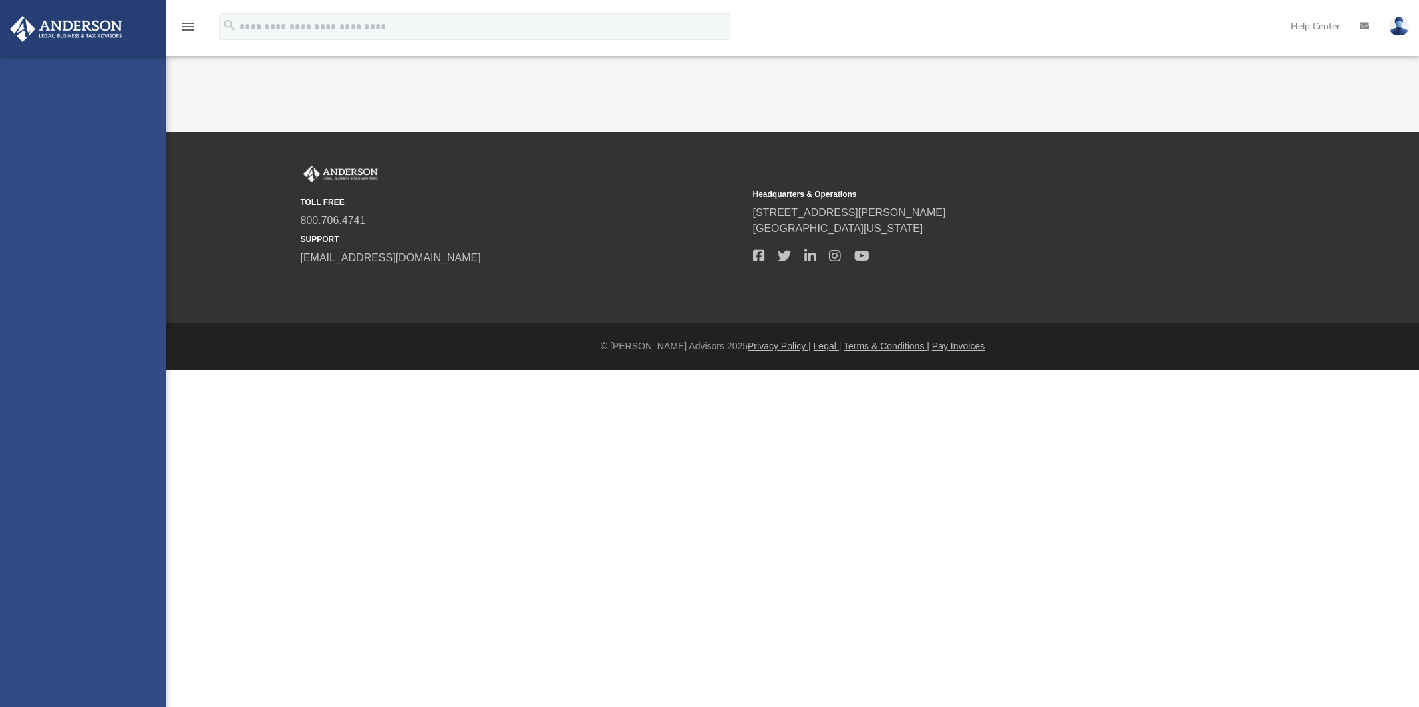 The width and height of the screenshot is (1419, 707). What do you see at coordinates (779, 346) in the screenshot?
I see `a: Privacy Policy |` at bounding box center [779, 346].